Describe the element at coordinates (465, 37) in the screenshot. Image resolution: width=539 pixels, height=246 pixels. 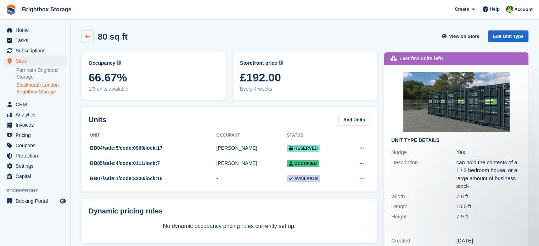
I see `span: View on Store` at that location.